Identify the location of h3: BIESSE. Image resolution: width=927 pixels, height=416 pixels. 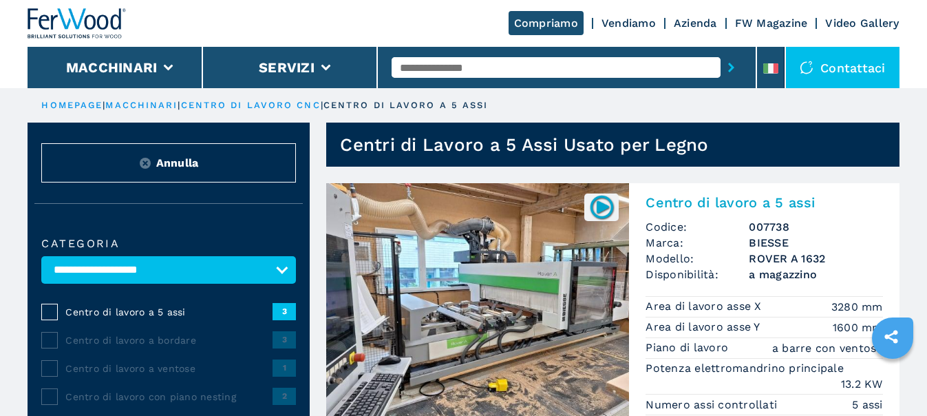
(816, 242).